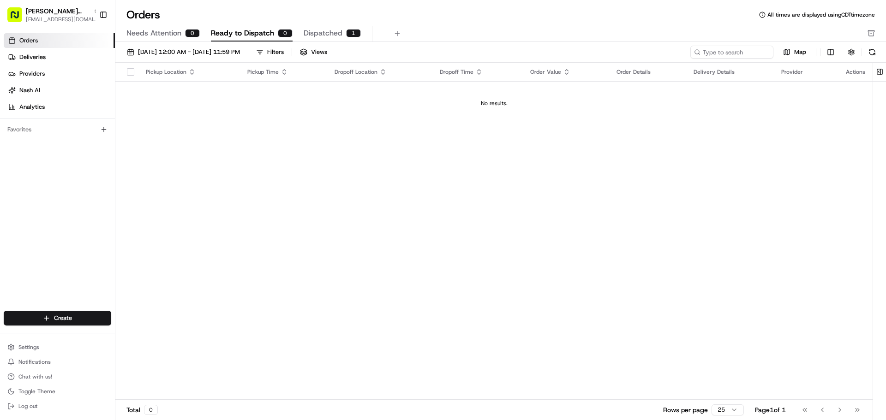  Describe the element at coordinates (323, 33) in the screenshot. I see `span: Dispatched` at that location.